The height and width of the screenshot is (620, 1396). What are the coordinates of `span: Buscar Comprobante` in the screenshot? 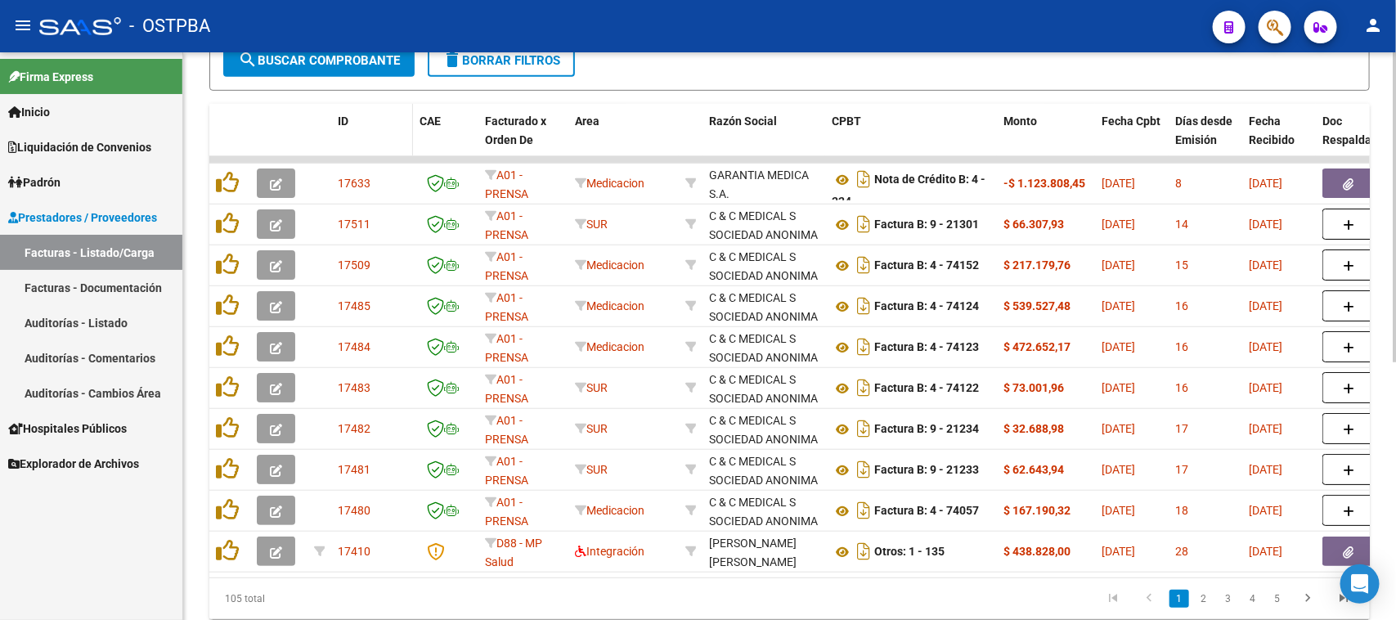 It's located at (319, 61).